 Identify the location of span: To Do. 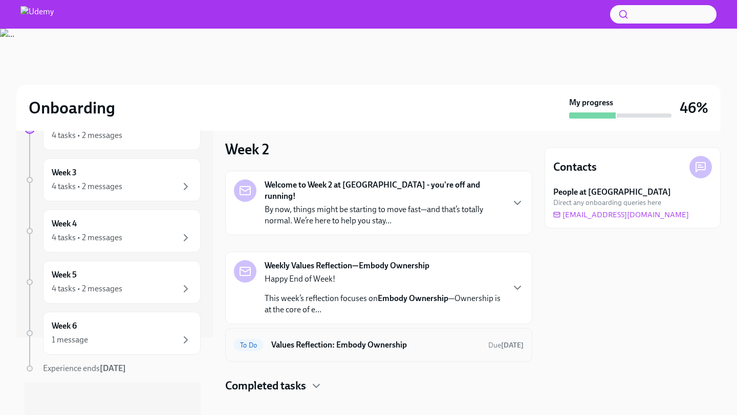
(248, 345).